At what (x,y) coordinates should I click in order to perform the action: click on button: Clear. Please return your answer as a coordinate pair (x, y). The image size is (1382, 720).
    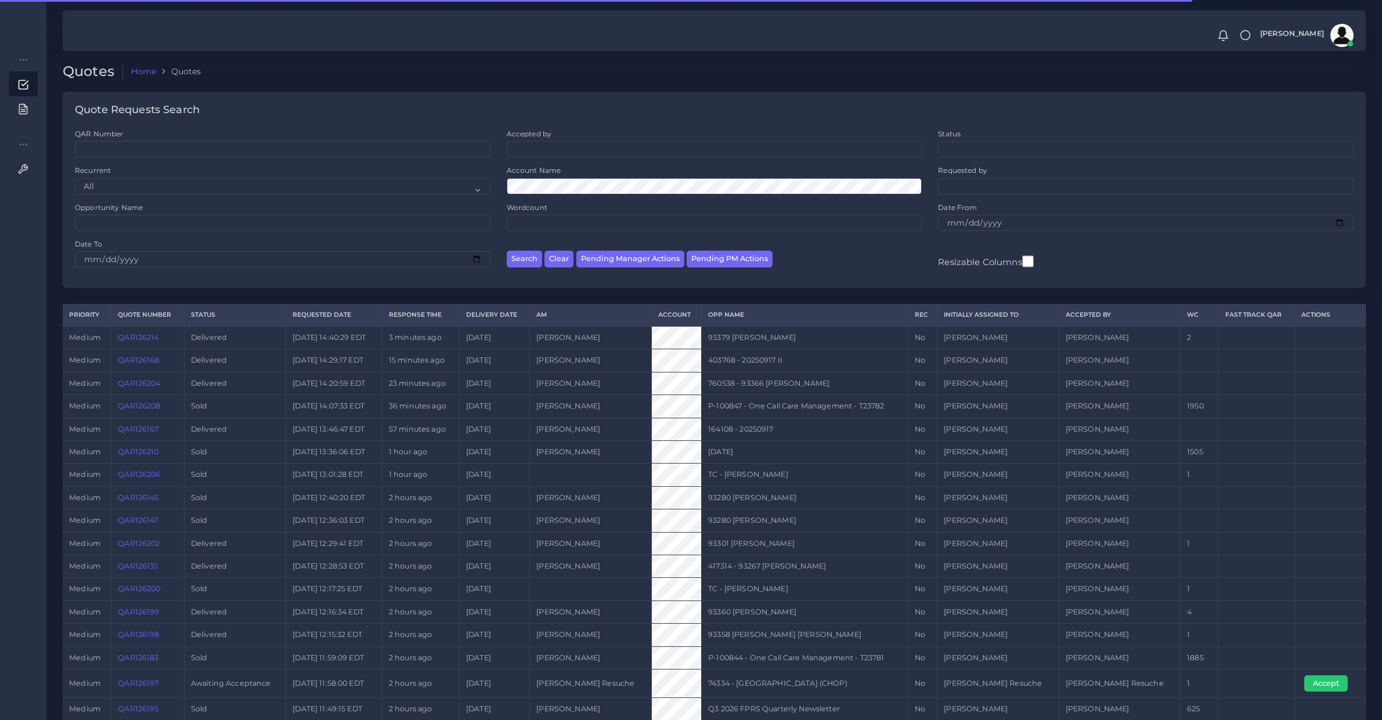
    Looking at the image, I should click on (559, 259).